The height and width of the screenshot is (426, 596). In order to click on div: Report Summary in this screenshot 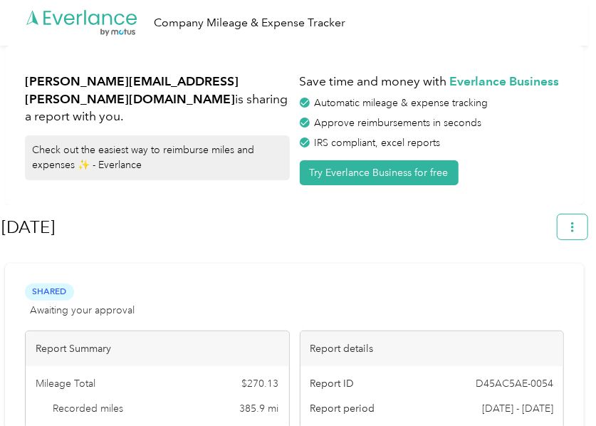, I will do `click(157, 348)`.